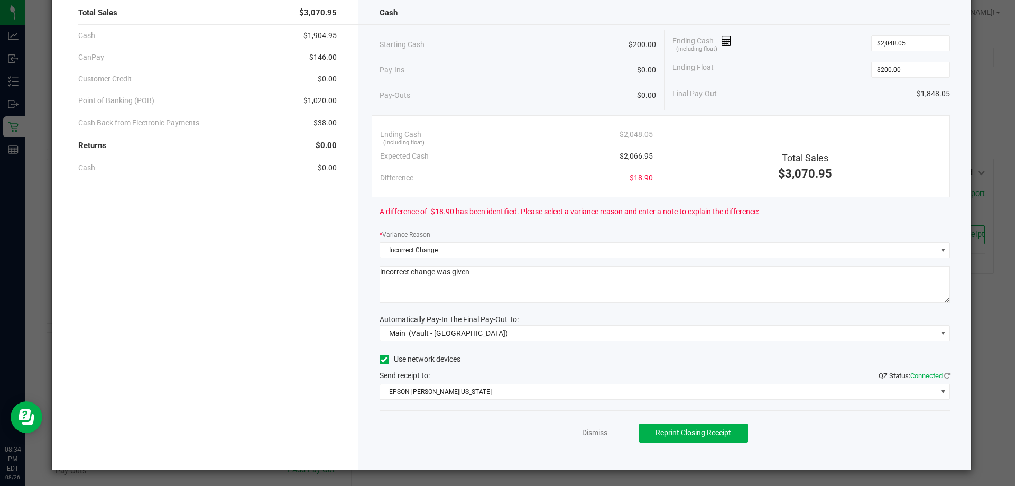 This screenshot has height=486, width=1015. I want to click on span: Main, so click(397, 333).